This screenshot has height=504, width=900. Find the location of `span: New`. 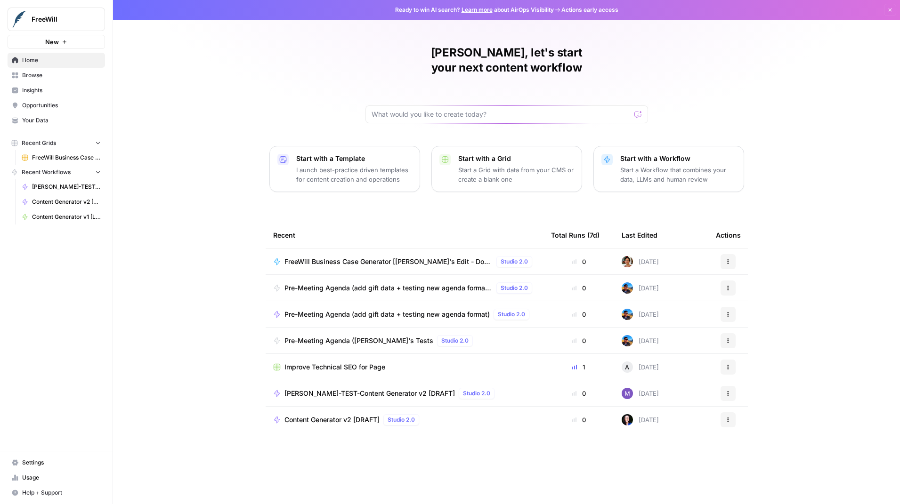

span: New is located at coordinates (52, 42).